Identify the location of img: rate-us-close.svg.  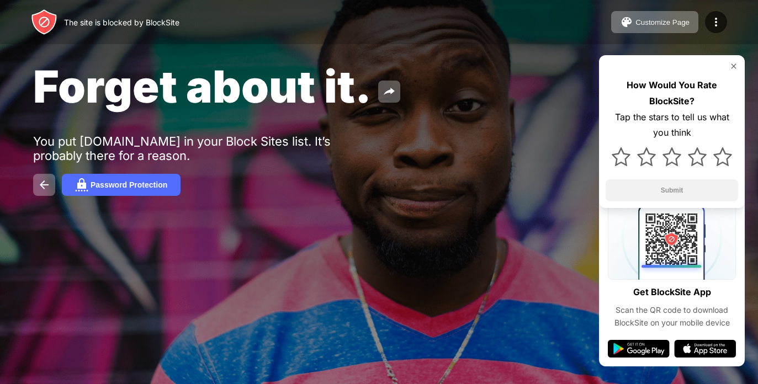
(734, 66).